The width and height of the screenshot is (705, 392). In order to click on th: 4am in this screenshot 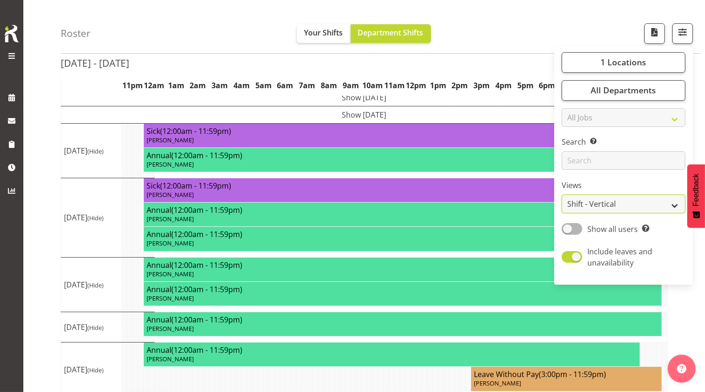, I will do `click(241, 85)`.